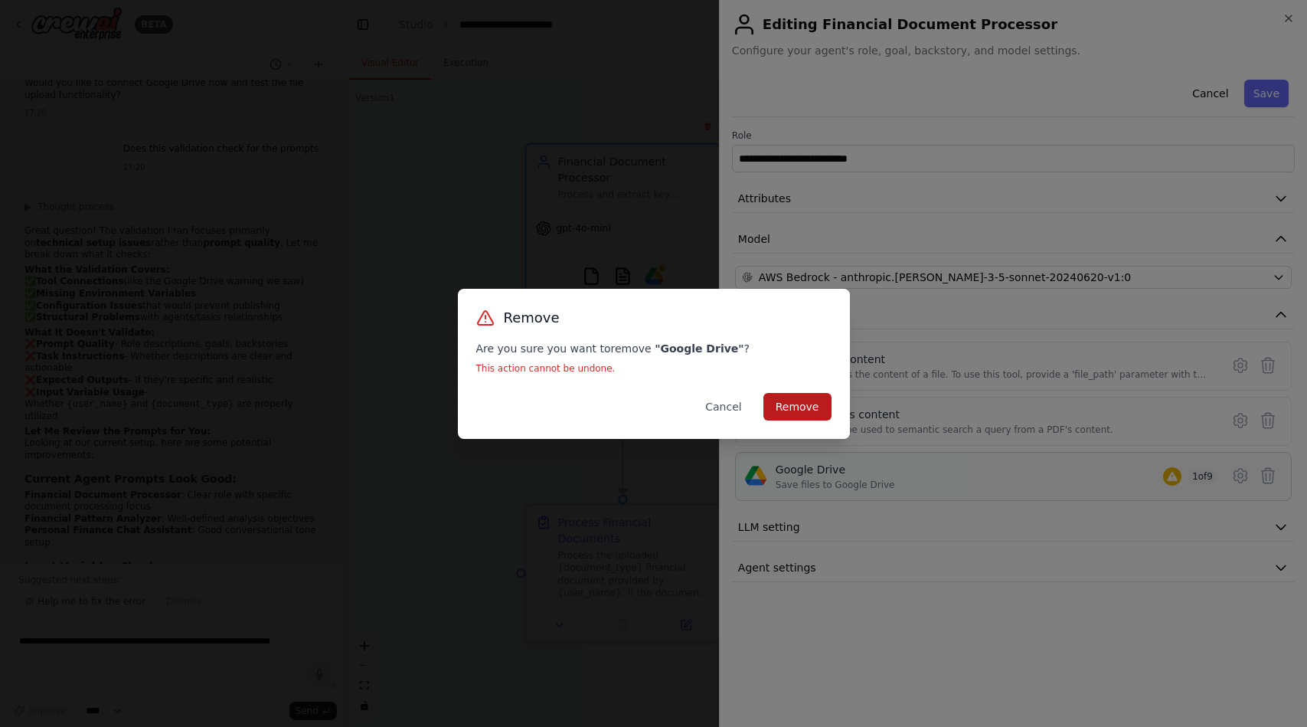 This screenshot has height=727, width=1307. What do you see at coordinates (723, 407) in the screenshot?
I see `button: Cancel` at bounding box center [723, 407].